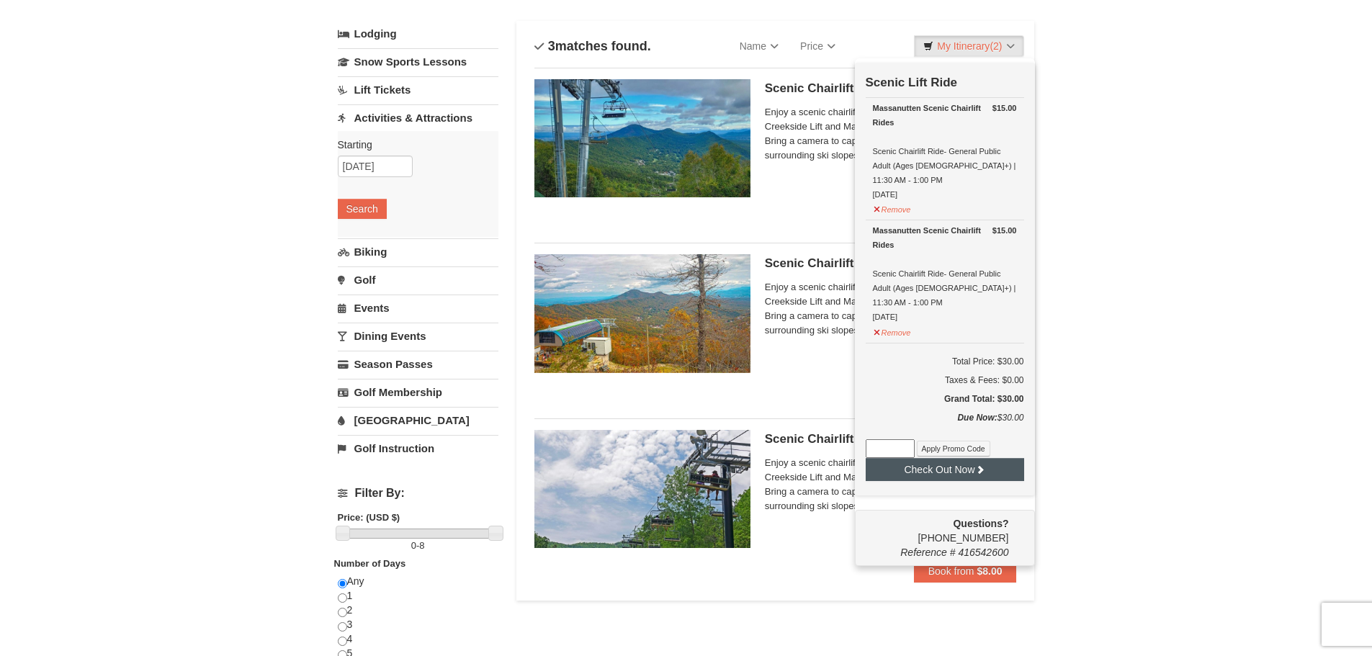 Image resolution: width=1372 pixels, height=656 pixels. I want to click on span: Reference #, so click(928, 552).